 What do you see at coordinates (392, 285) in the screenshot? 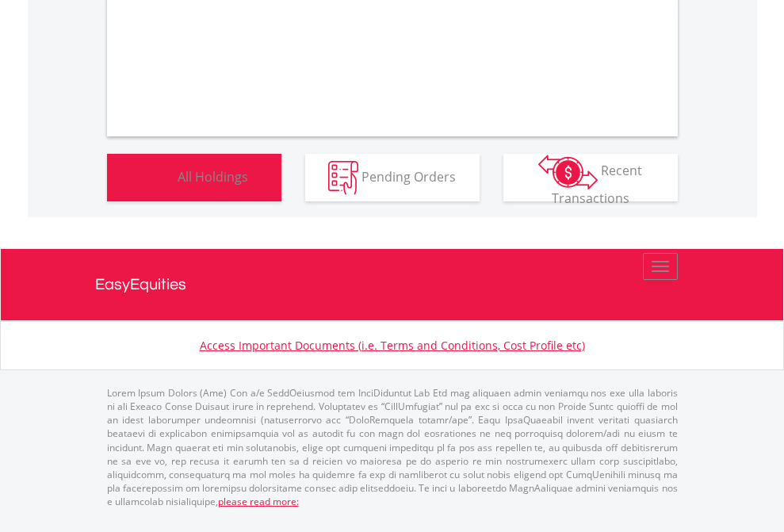
I see `a: EasyEquities` at bounding box center [392, 285].